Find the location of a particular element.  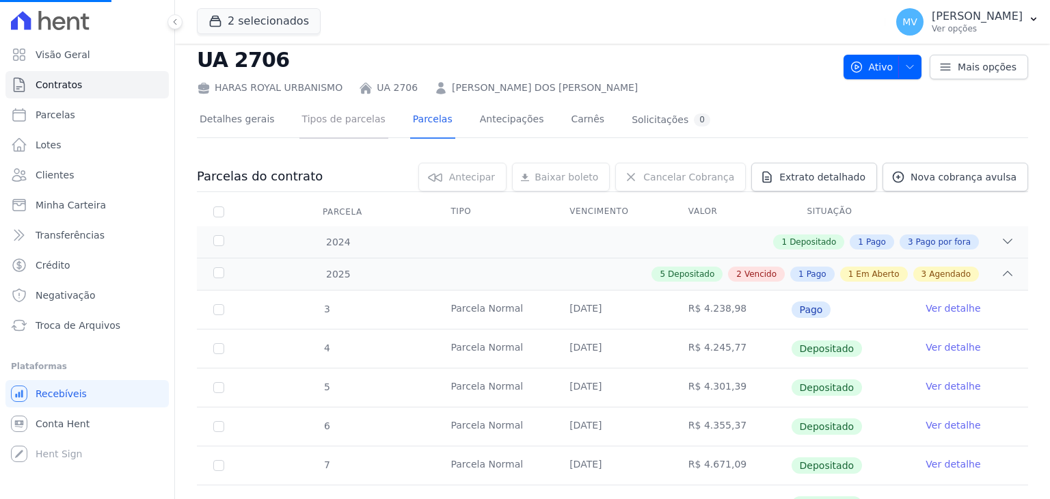

span: Nova cobrança avulsa is located at coordinates (963, 177).